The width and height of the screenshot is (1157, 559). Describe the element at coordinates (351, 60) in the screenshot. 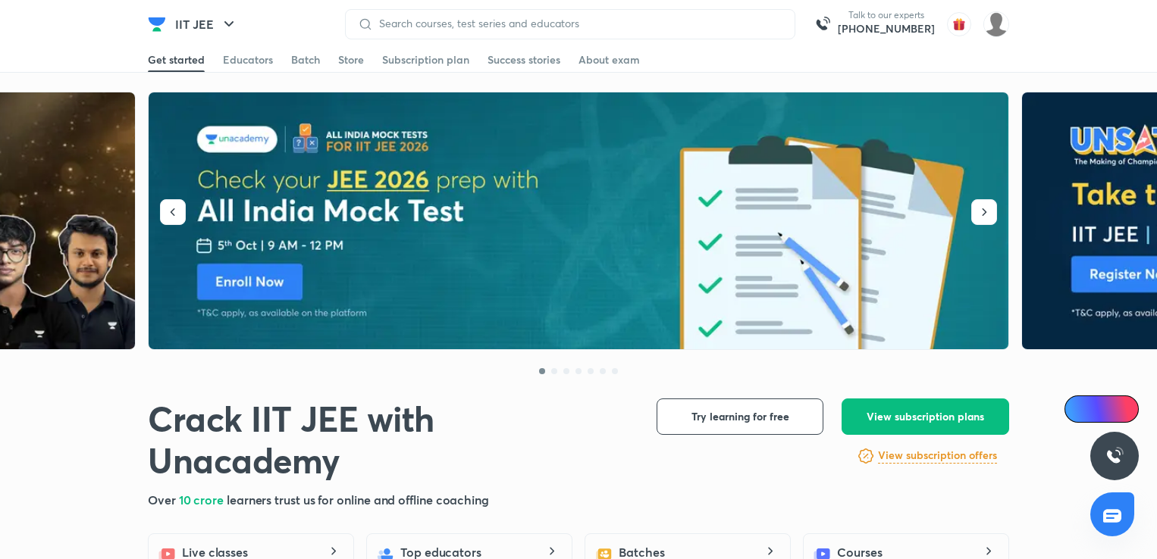

I see `div: Store` at that location.